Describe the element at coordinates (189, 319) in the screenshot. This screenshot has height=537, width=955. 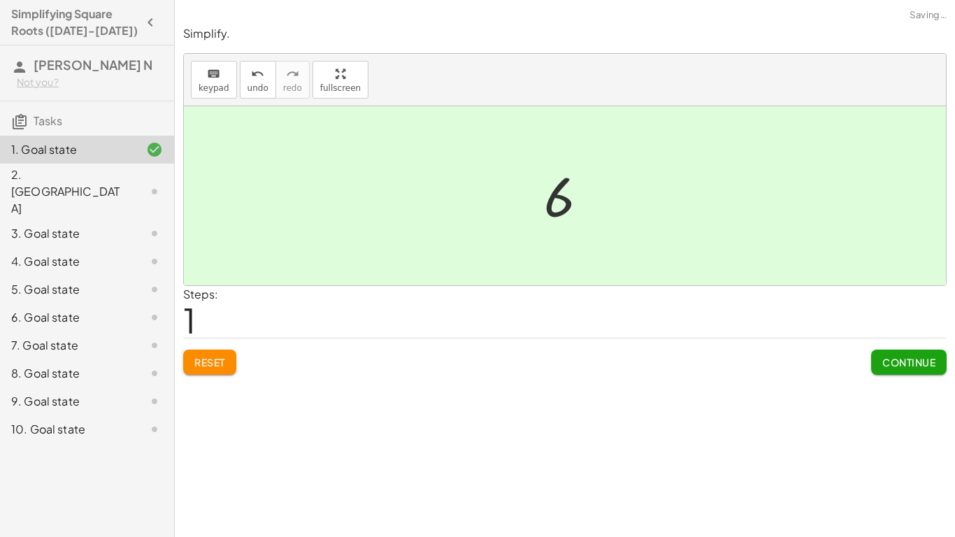
I see `span: 1` at that location.